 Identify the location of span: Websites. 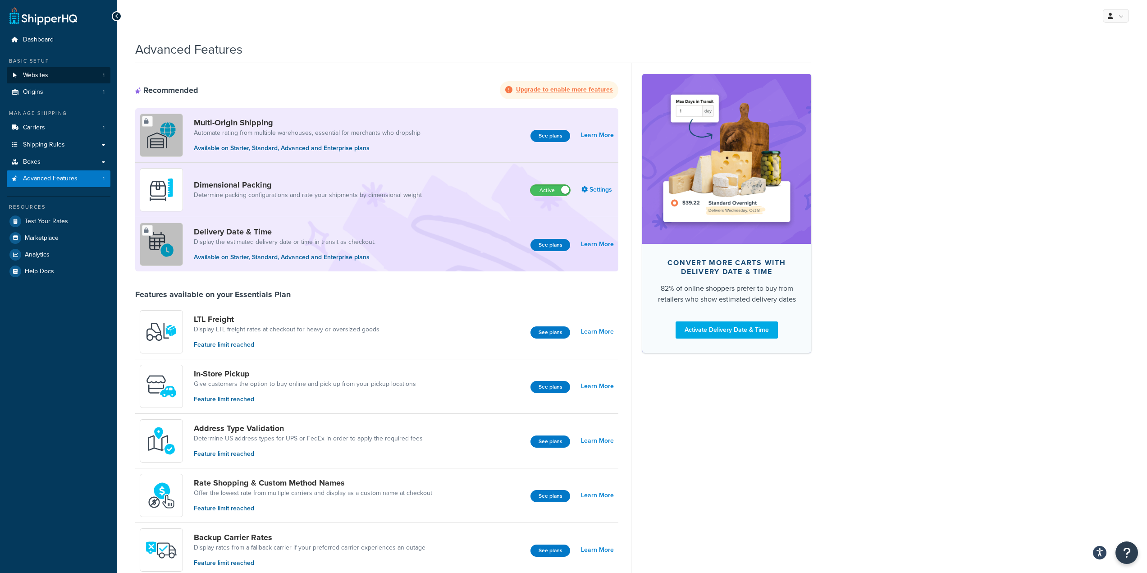
(36, 75).